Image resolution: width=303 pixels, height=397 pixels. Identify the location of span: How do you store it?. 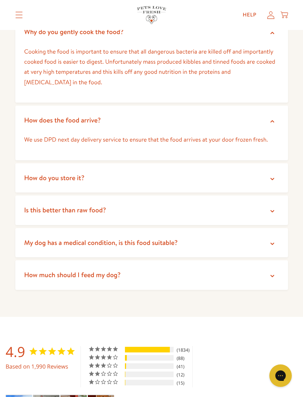
(54, 178).